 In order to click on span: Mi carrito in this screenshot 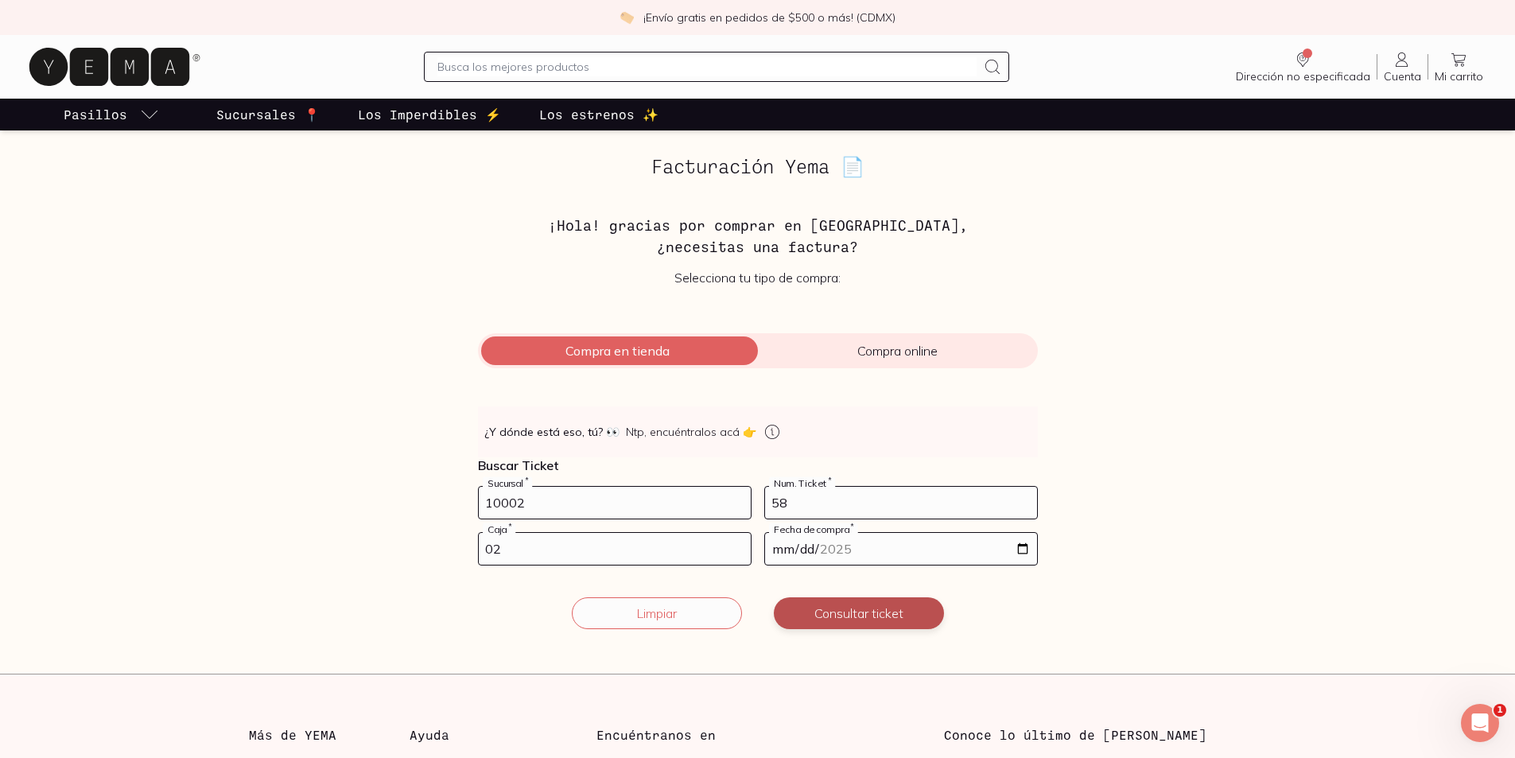, I will do `click(1458, 76)`.